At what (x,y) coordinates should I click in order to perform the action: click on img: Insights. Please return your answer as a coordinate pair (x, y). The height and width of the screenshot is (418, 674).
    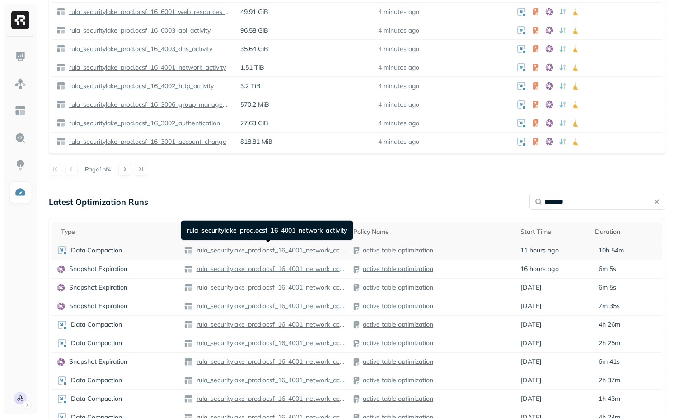
    Looking at the image, I should click on (20, 165).